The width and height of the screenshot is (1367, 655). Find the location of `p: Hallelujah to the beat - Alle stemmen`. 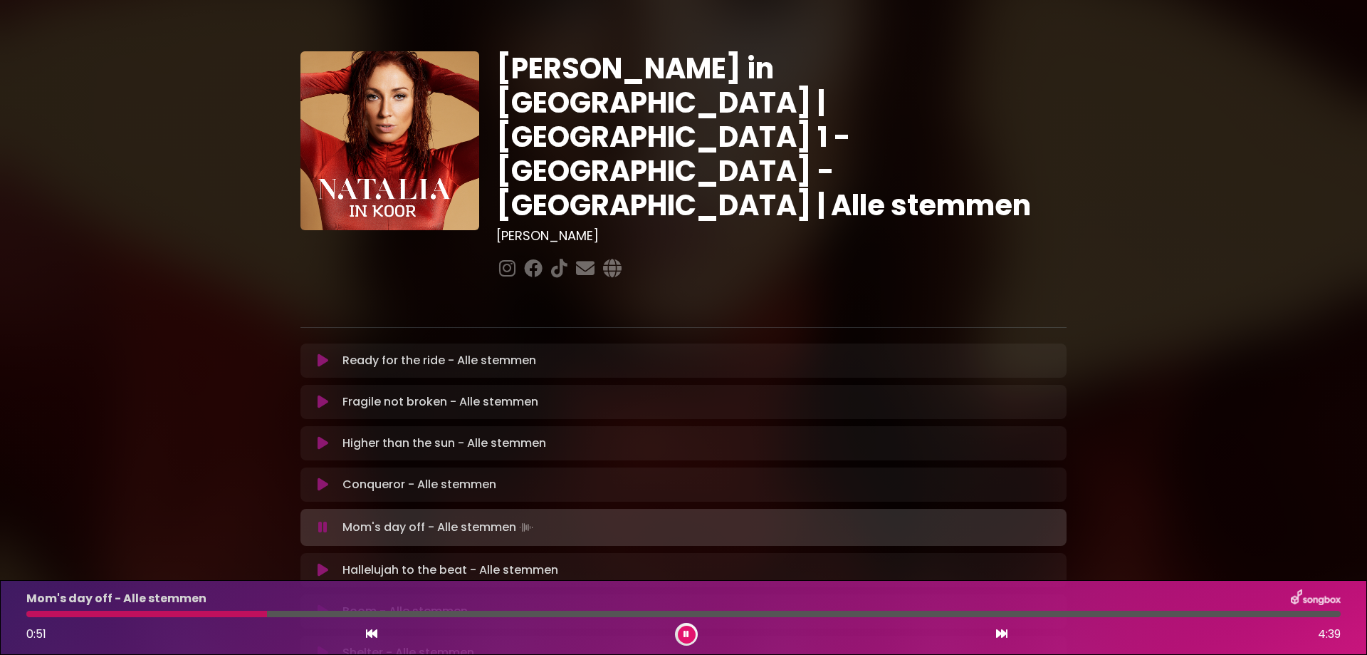

p: Hallelujah to the beat - Alle stemmen is located at coordinates (450, 570).